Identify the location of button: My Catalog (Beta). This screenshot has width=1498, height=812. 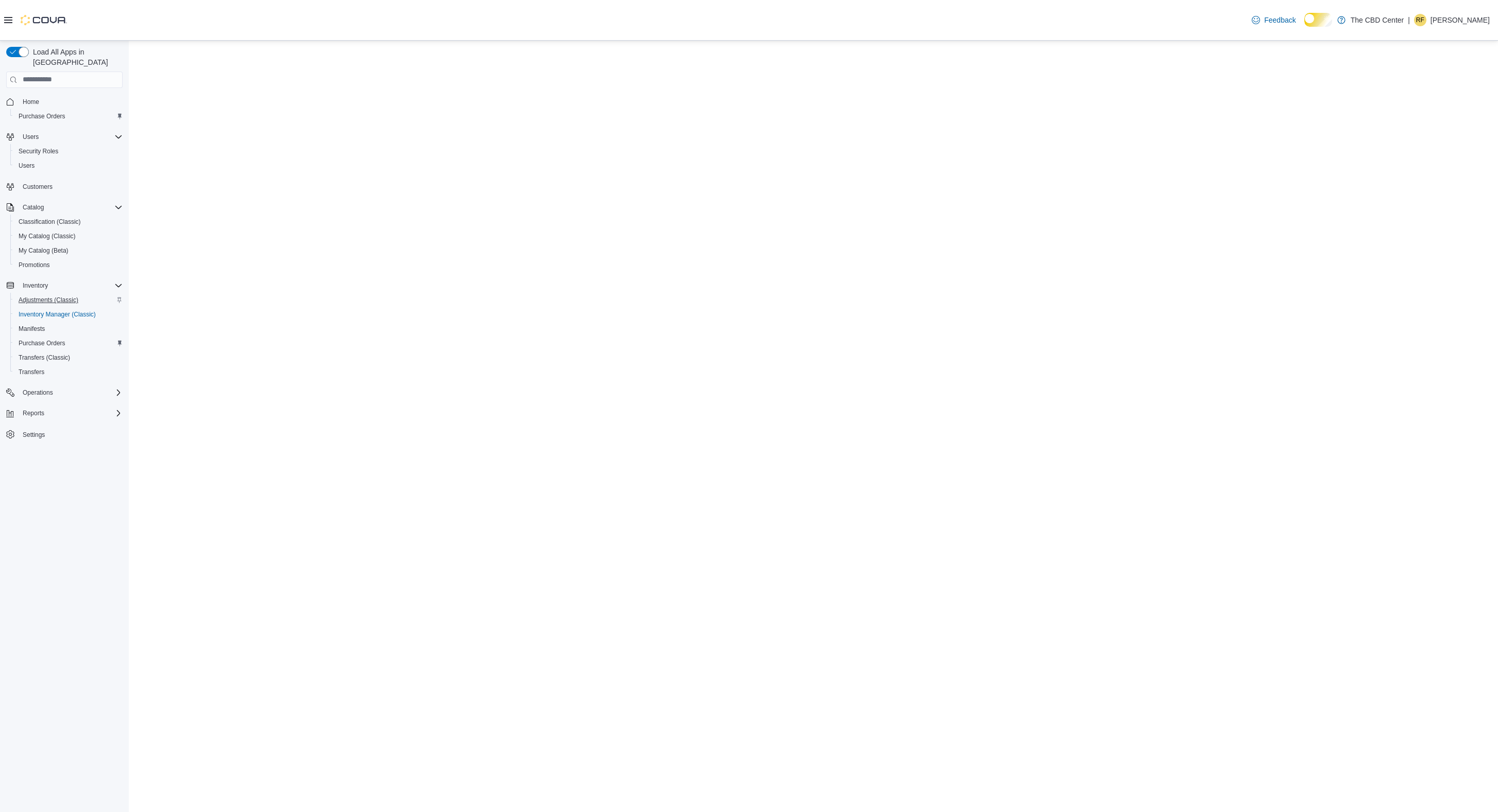
(69, 251).